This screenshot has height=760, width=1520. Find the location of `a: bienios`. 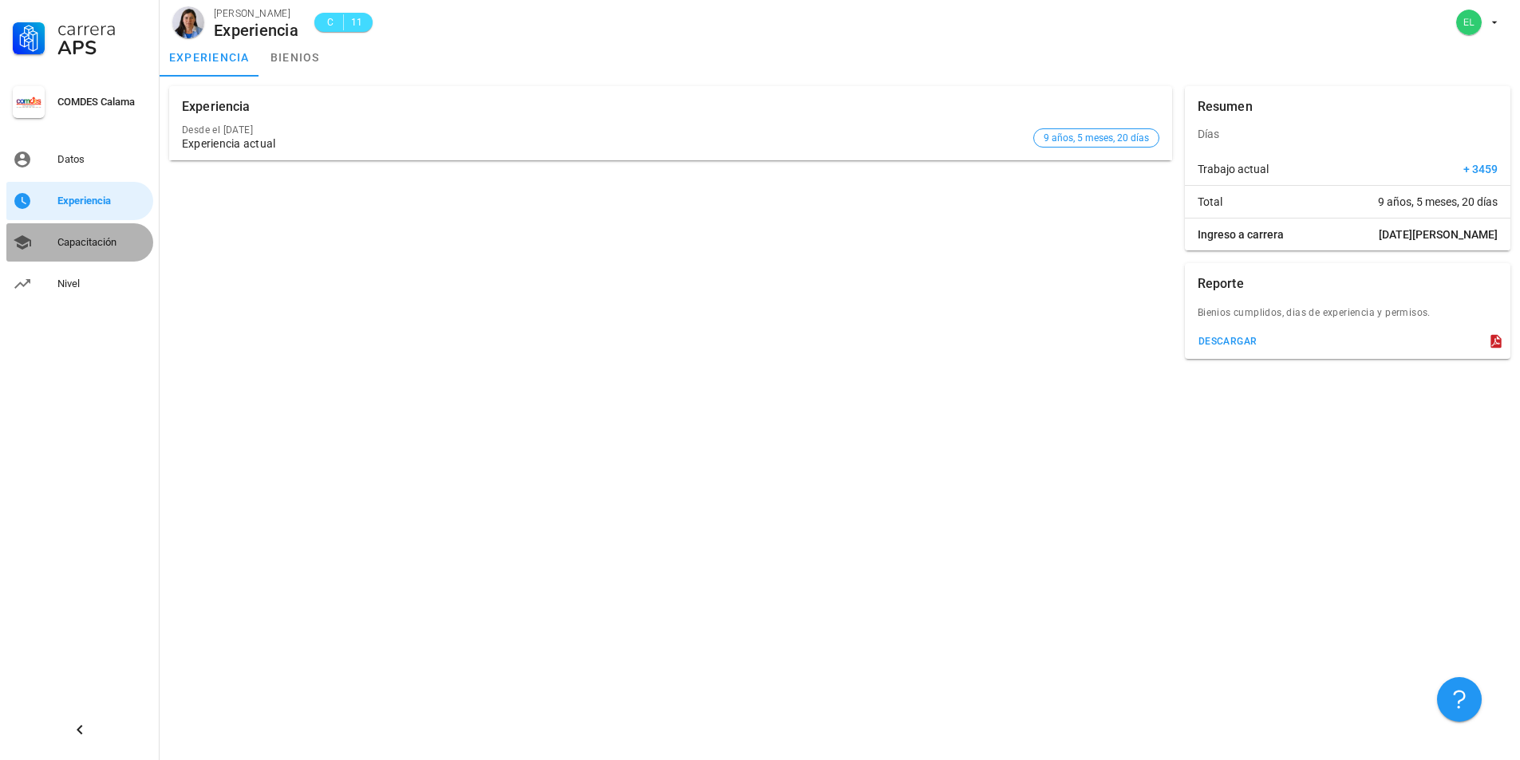

a: bienios is located at coordinates (295, 57).